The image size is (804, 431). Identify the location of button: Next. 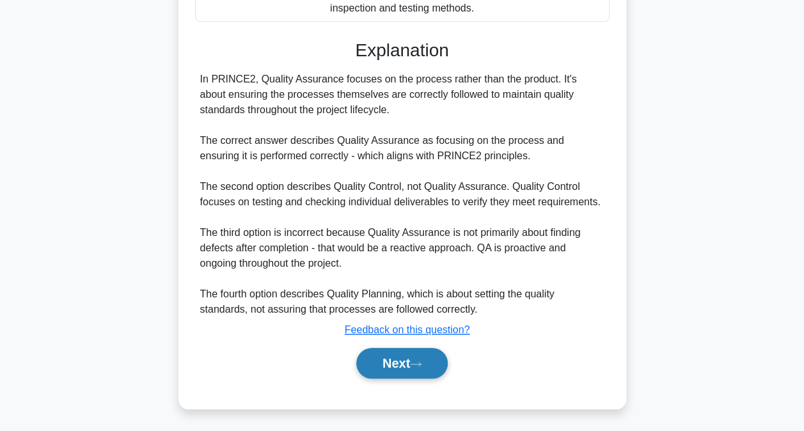
(402, 363).